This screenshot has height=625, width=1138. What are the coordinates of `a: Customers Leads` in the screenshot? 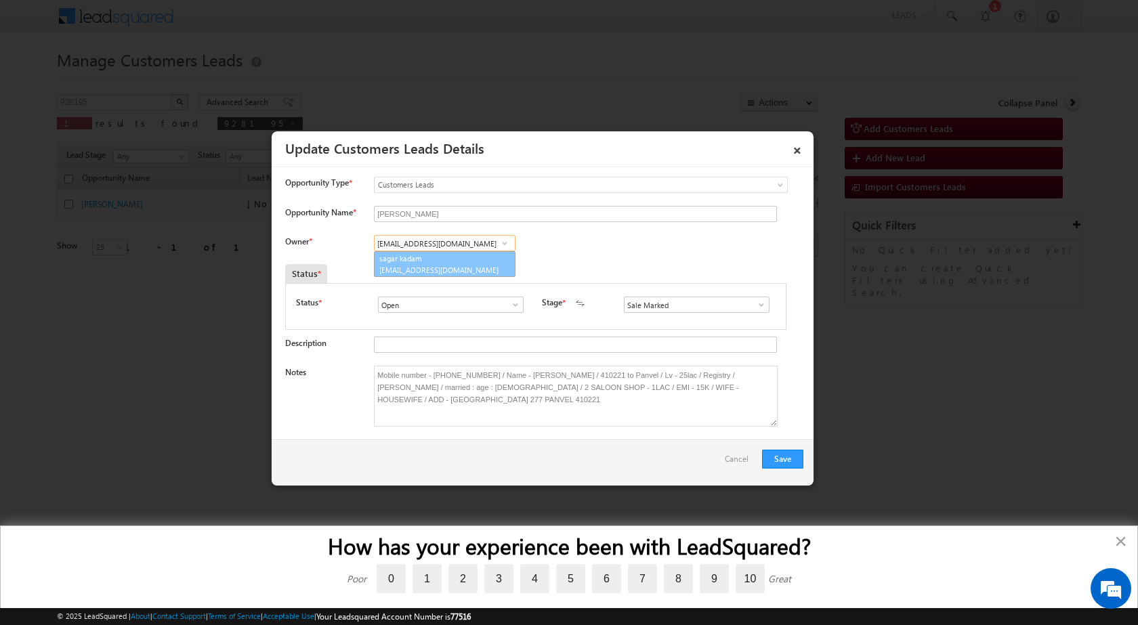 It's located at (580, 185).